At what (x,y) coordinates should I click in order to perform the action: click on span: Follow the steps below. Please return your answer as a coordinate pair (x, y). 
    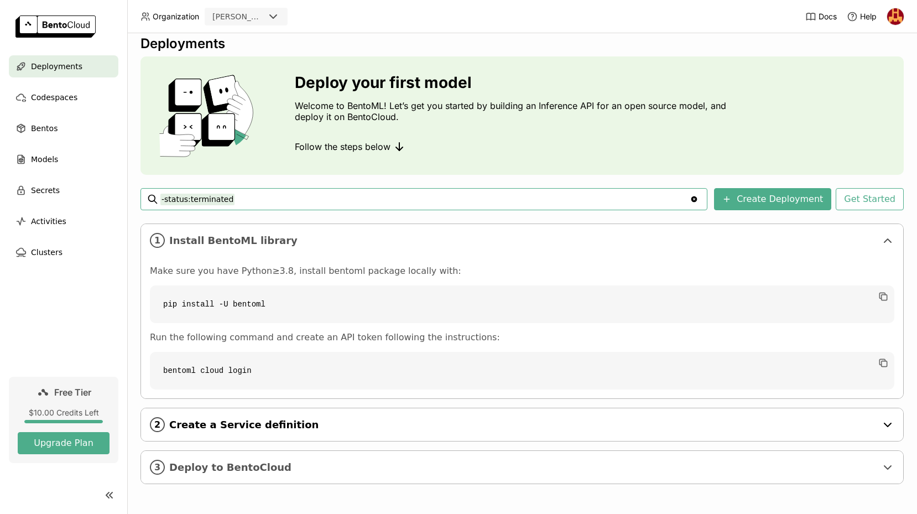
    Looking at the image, I should click on (342, 147).